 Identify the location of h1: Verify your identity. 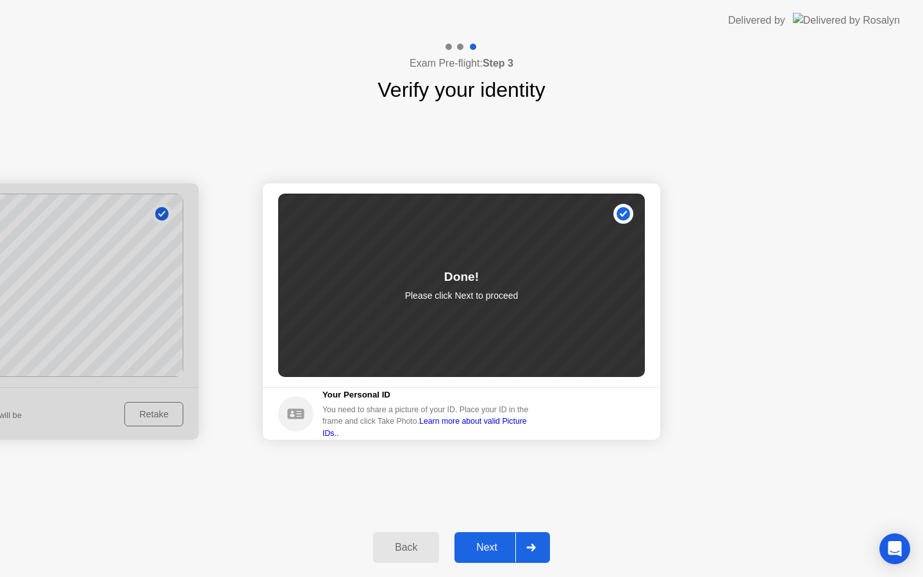
(461, 90).